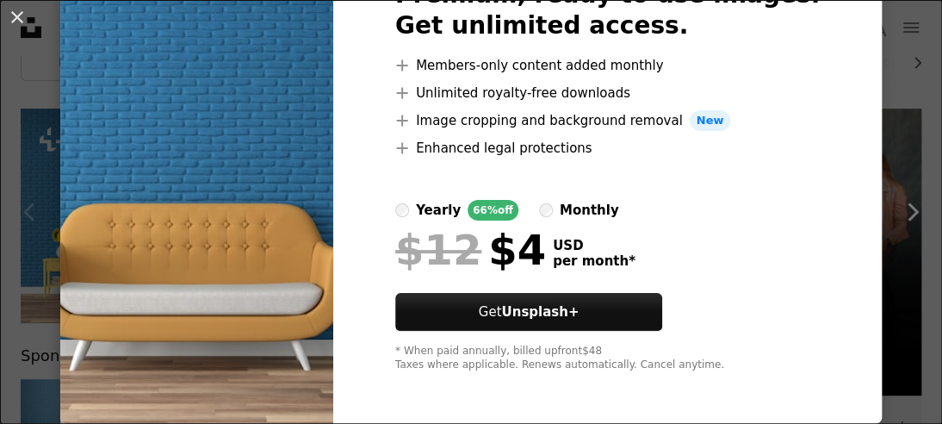 This screenshot has height=424, width=942. I want to click on strong: Unsplash+, so click(540, 312).